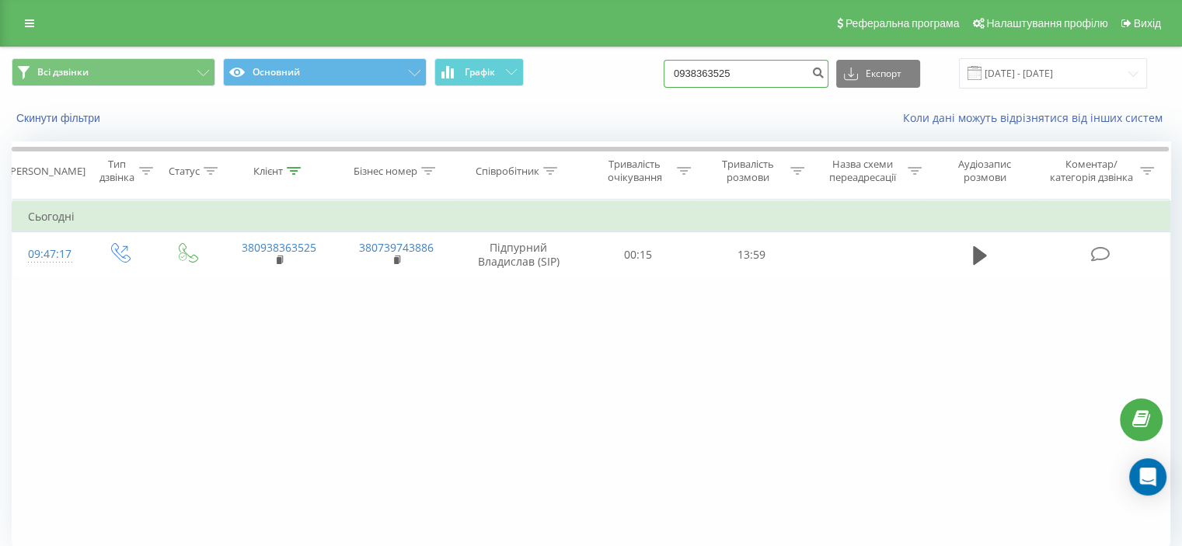  Describe the element at coordinates (1148, 477) in the screenshot. I see `div: Open Intercom Messenger` at that location.